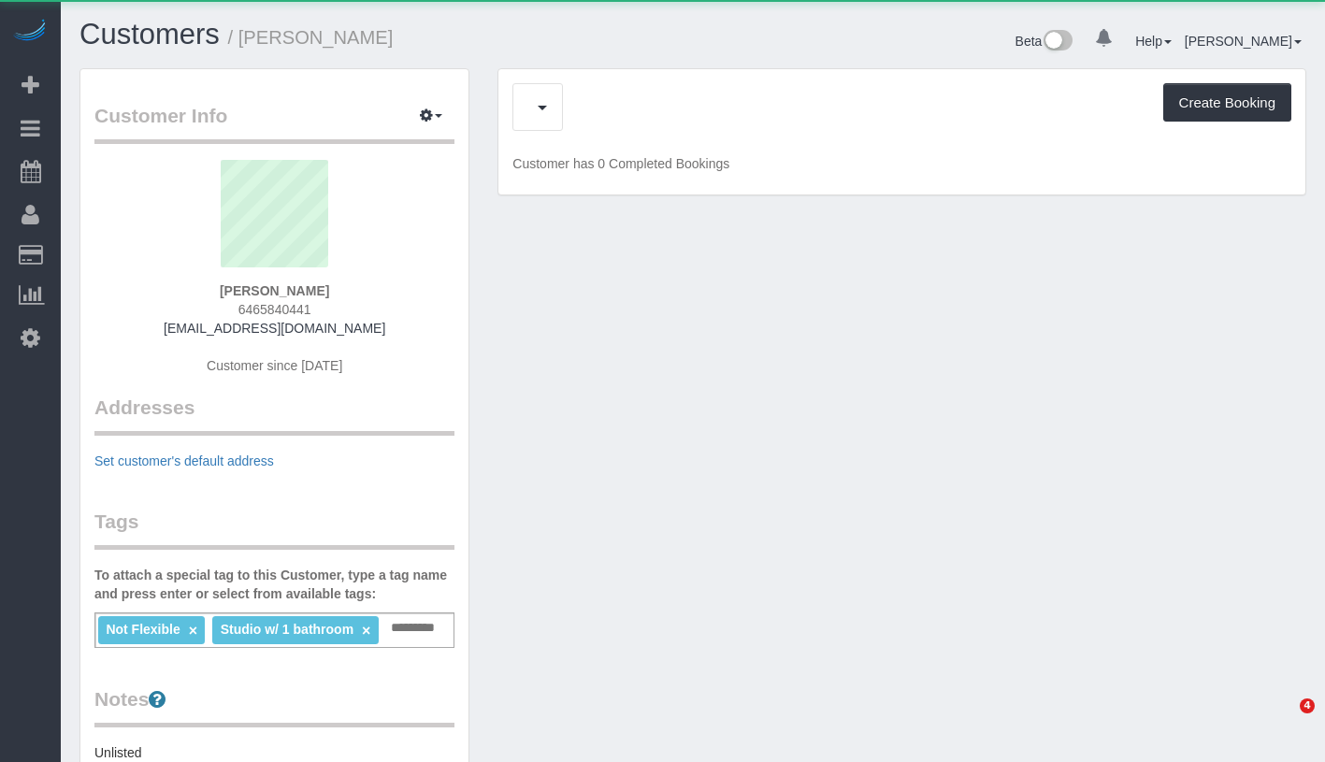 The width and height of the screenshot is (1325, 762). What do you see at coordinates (274, 528) in the screenshot?
I see `legend: Tags` at bounding box center [274, 528].